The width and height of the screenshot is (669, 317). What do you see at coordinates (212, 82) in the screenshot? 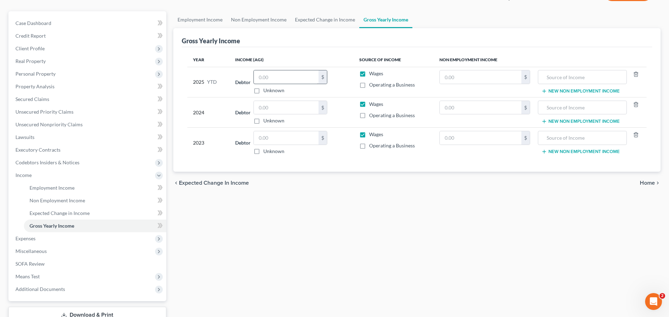
I see `span: YTD` at bounding box center [212, 82].